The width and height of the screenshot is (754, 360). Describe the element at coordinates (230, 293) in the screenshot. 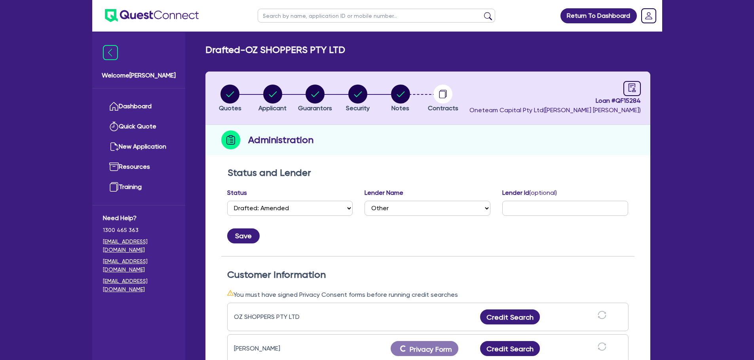

I see `span: warning` at that location.